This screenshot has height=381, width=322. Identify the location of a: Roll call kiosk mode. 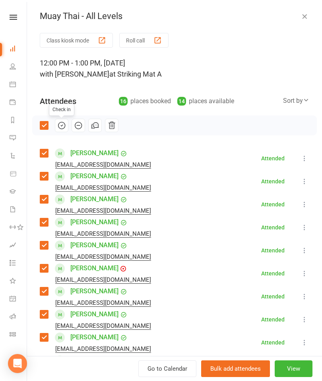
(18, 317).